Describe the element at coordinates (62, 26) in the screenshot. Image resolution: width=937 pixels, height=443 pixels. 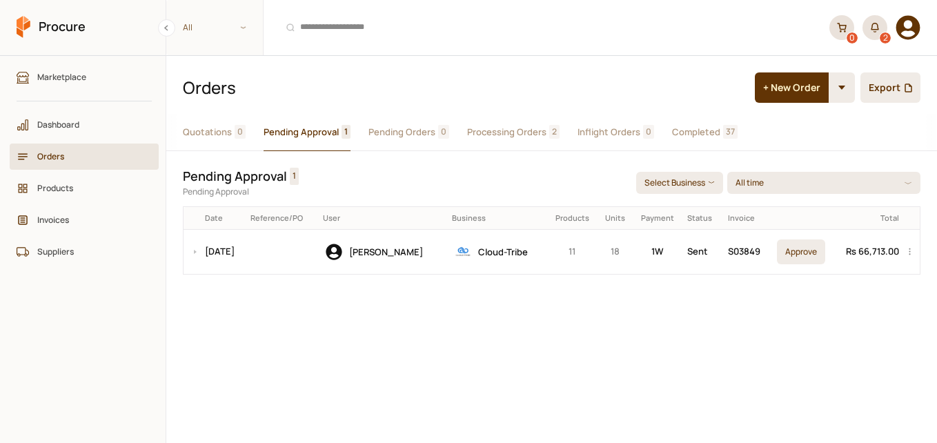
I see `span: Procure` at that location.